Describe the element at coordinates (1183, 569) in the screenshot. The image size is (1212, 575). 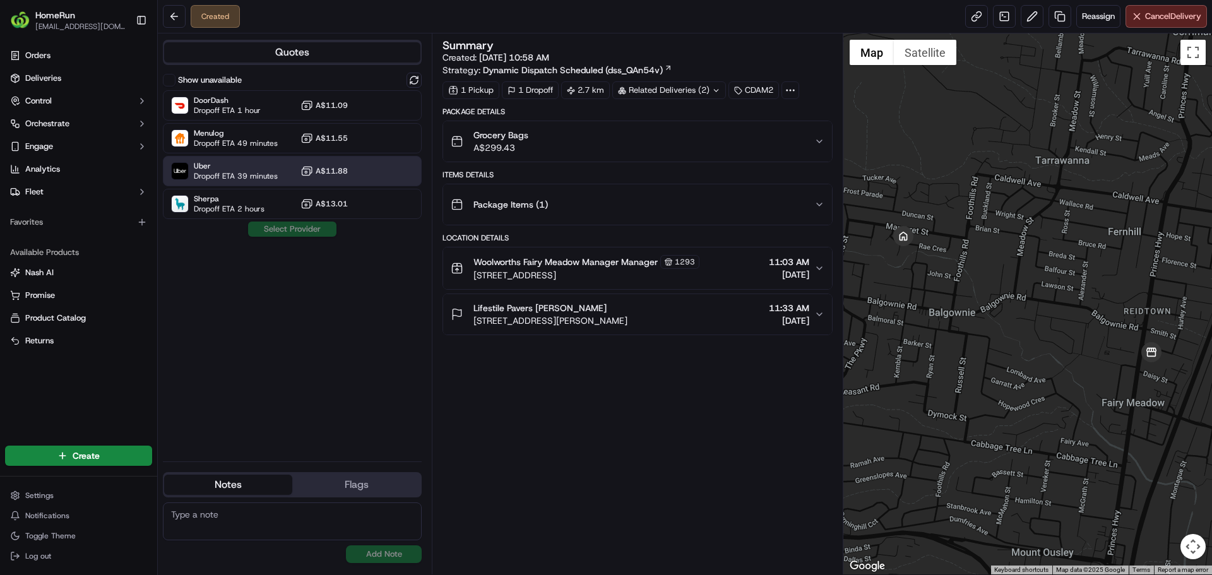
I see `a: Report a map error` at that location.